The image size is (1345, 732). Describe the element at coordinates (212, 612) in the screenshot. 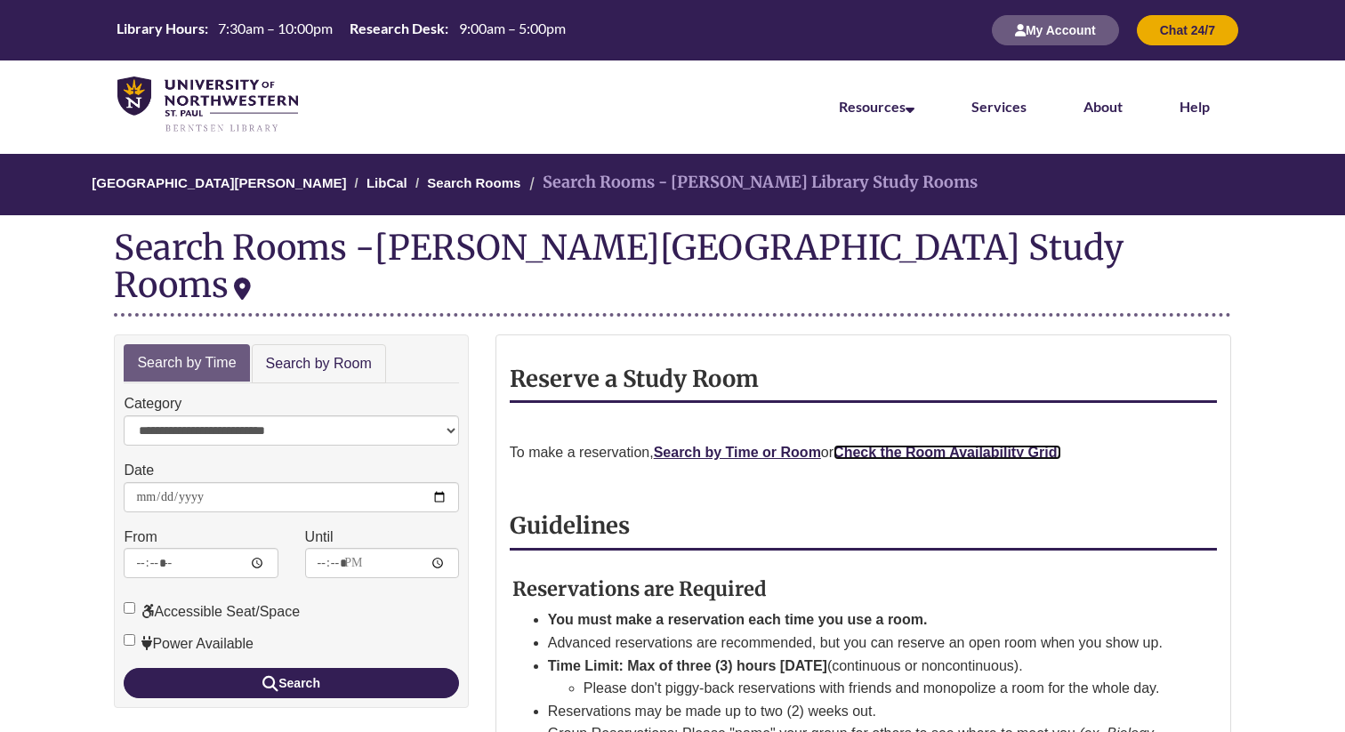

I see `label: Accessible Seat/Space` at that location.